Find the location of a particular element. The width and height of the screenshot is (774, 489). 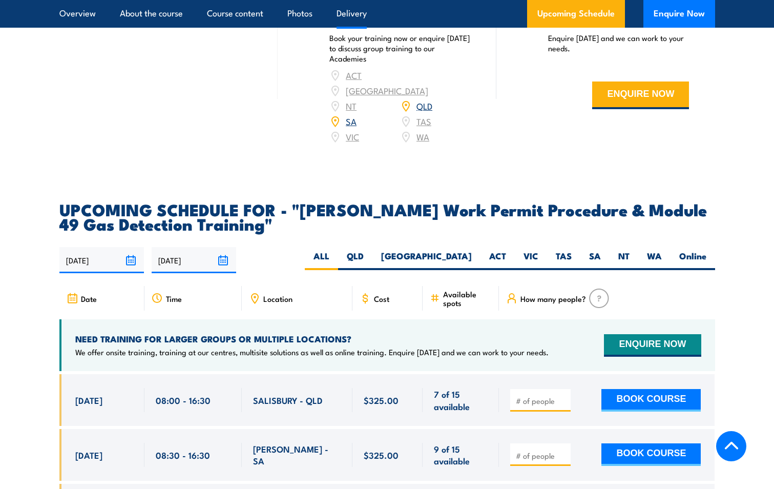

input: To date is located at coordinates (194, 260).